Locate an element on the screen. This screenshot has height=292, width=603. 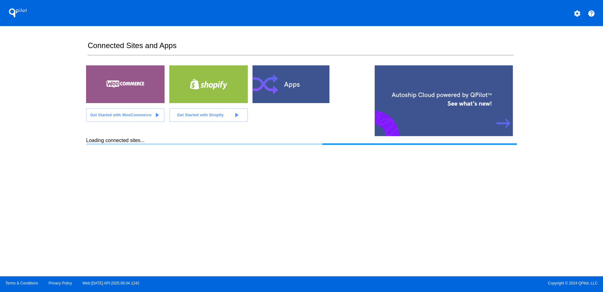
a: Get Started with WooCommerce is located at coordinates (125, 115).